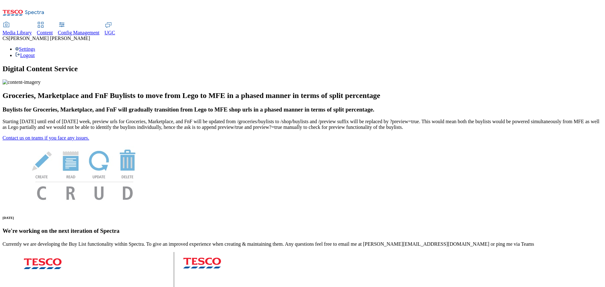  Describe the element at coordinates (303, 244) in the screenshot. I see `p: Currently we are developing the Buy List functionality within Spectra. To give an improved experi...` at that location.